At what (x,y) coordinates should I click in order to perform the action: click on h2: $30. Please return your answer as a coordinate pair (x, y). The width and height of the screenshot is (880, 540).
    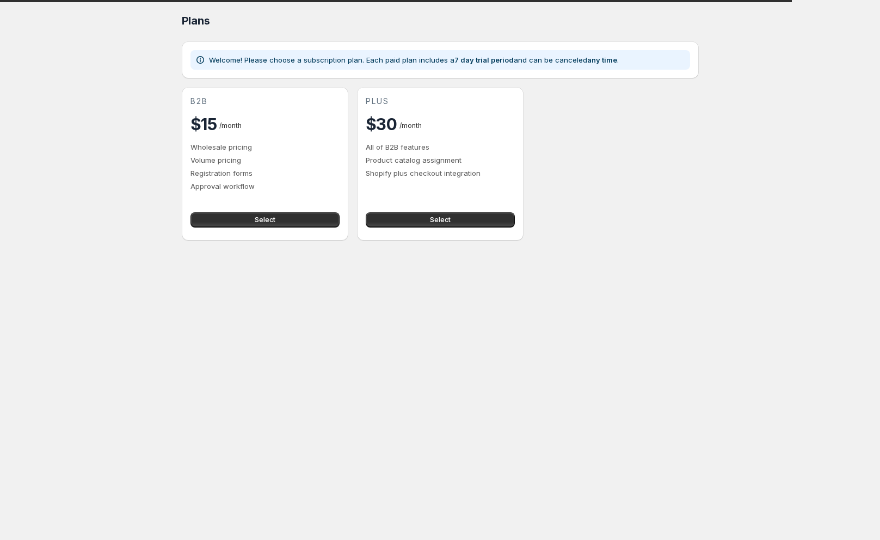
    Looking at the image, I should click on (381, 124).